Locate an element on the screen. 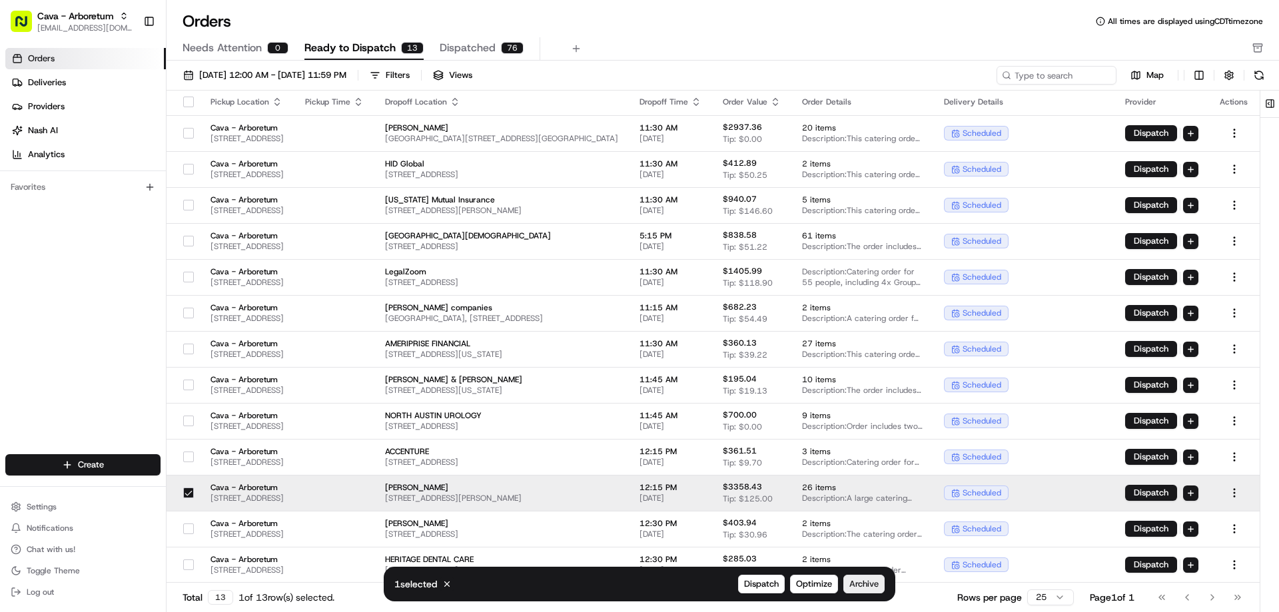  button: Archive is located at coordinates (864, 584).